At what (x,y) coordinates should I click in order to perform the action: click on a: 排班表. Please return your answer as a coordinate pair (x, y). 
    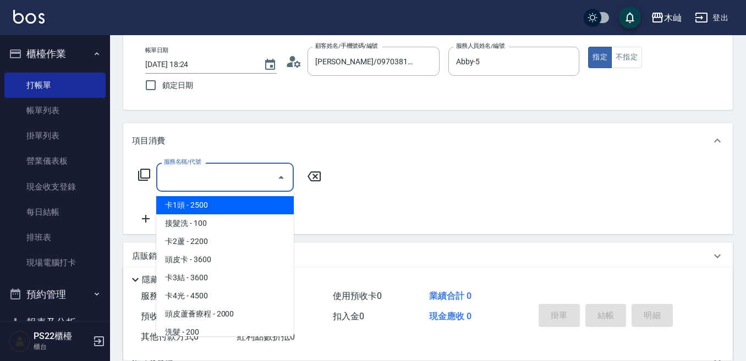
    Looking at the image, I should click on (55, 238).